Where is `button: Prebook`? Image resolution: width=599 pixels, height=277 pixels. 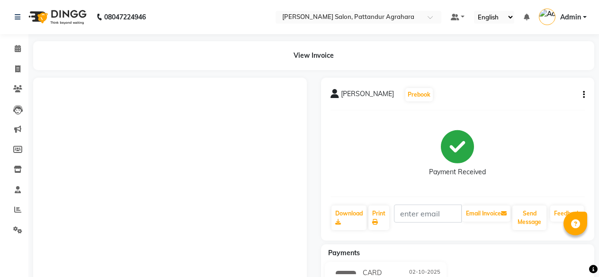 button: Prebook is located at coordinates (419, 95).